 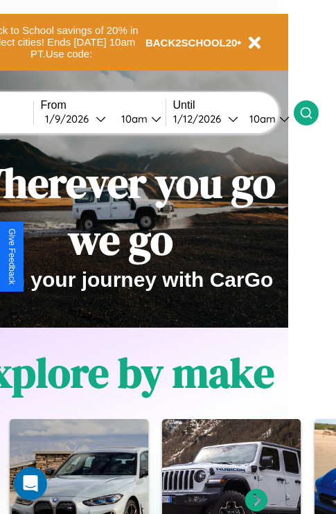 What do you see at coordinates (76, 119) in the screenshot?
I see `button: 1/9/2026` at bounding box center [76, 119].